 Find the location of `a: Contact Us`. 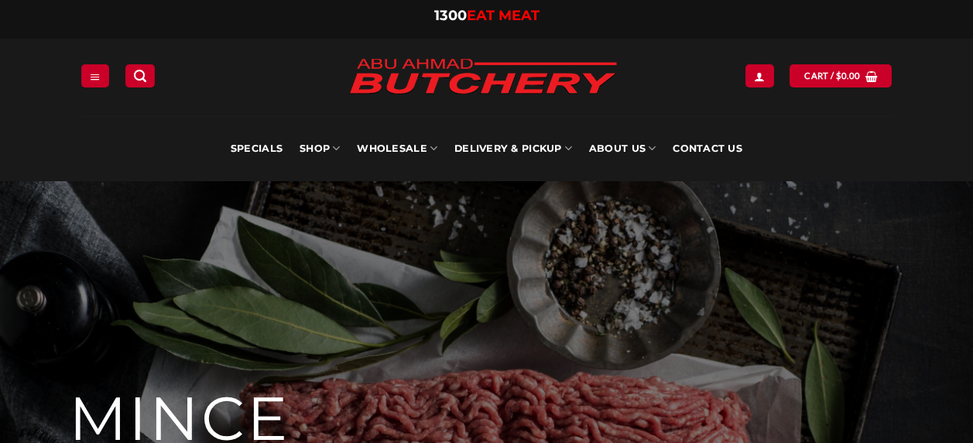

a: Contact Us is located at coordinates (708, 149).